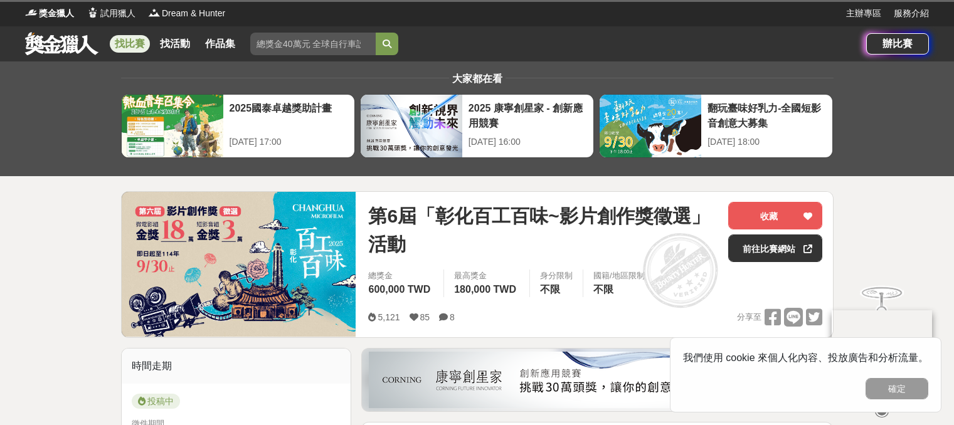  Describe the element at coordinates (775, 216) in the screenshot. I see `button: 收藏` at that location.